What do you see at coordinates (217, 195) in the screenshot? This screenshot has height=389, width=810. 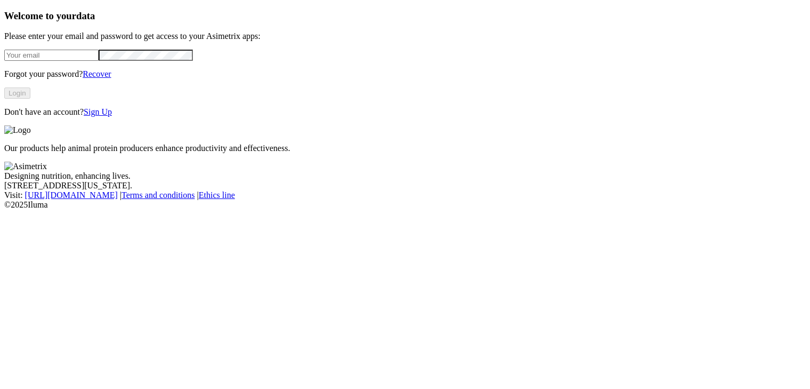 I see `a: Ethics line` at bounding box center [217, 195].